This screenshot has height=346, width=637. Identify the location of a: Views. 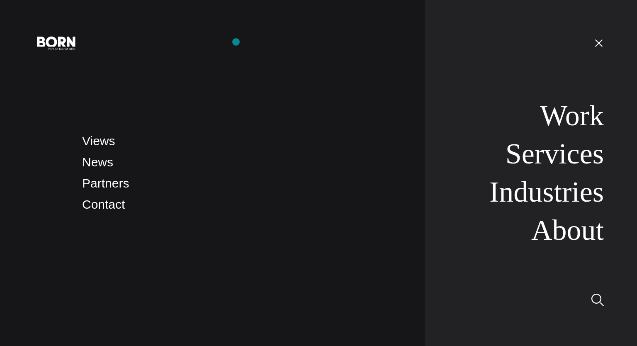
(98, 141).